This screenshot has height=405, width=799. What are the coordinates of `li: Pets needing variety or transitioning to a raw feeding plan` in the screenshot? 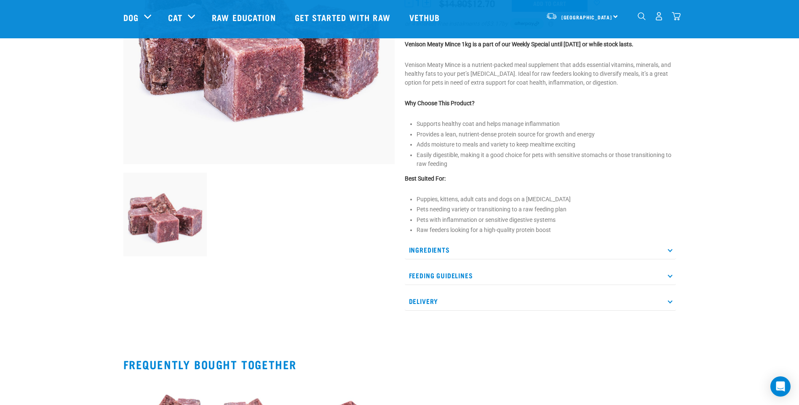 It's located at (546, 209).